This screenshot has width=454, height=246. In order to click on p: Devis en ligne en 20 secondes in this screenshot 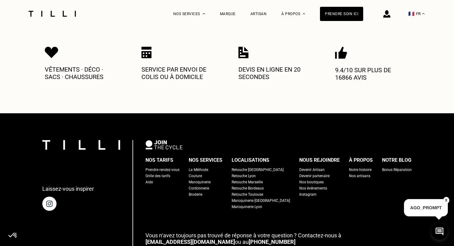, I will do `click(275, 73)`.